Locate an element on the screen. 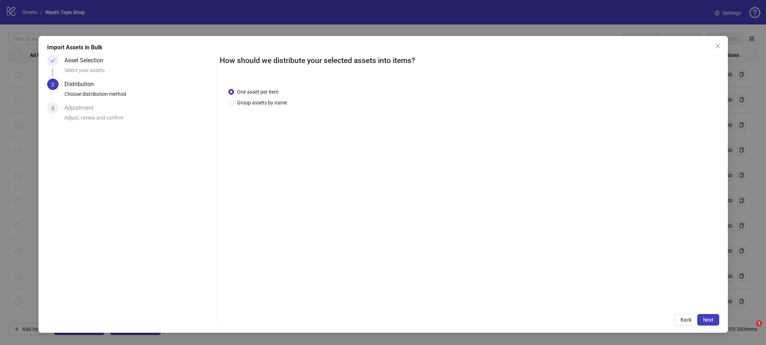  div: Asset Selection is located at coordinates (87, 60).